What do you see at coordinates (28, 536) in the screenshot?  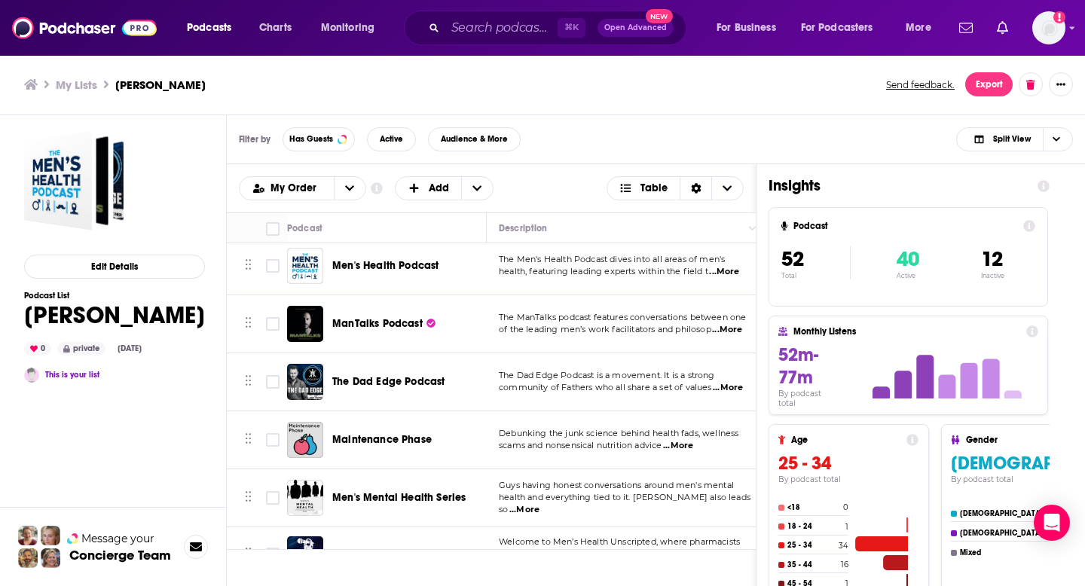 I see `img: Sydney Profile` at bounding box center [28, 536].